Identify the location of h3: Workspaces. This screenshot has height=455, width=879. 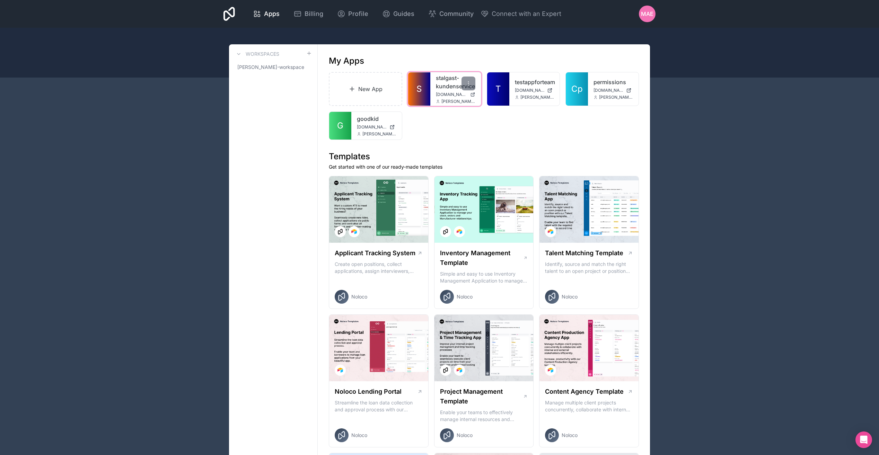
(262, 54).